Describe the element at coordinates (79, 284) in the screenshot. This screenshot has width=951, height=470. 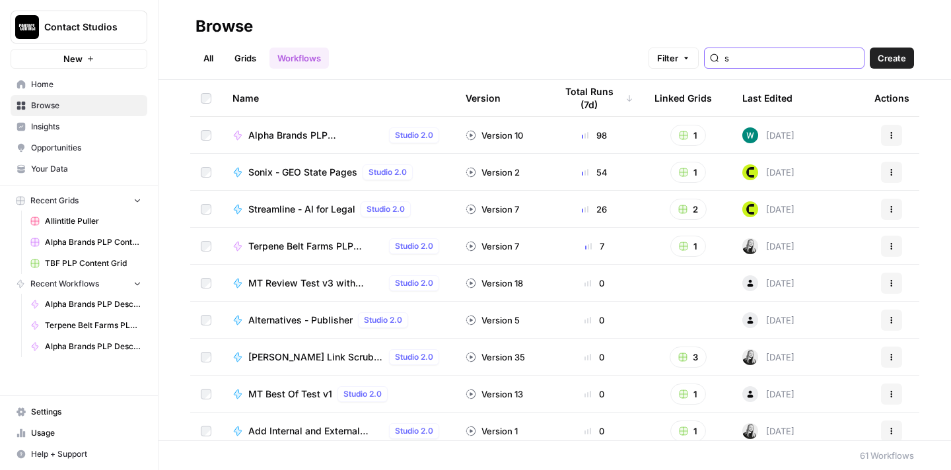
I see `button: Recent Workflows` at that location.